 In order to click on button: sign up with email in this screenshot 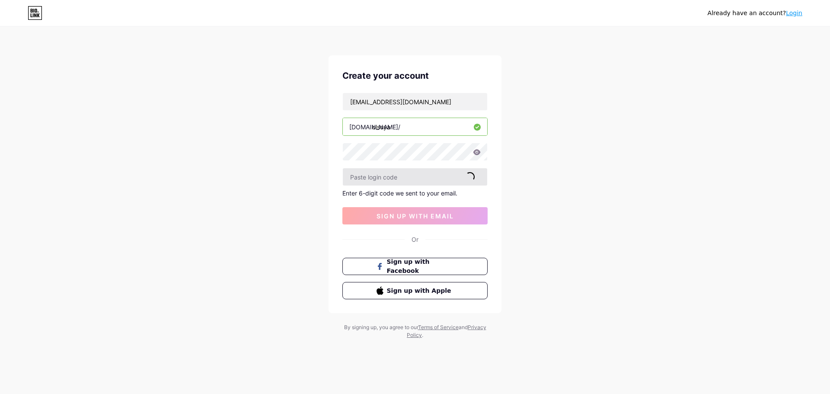, I will do `click(415, 216)`.